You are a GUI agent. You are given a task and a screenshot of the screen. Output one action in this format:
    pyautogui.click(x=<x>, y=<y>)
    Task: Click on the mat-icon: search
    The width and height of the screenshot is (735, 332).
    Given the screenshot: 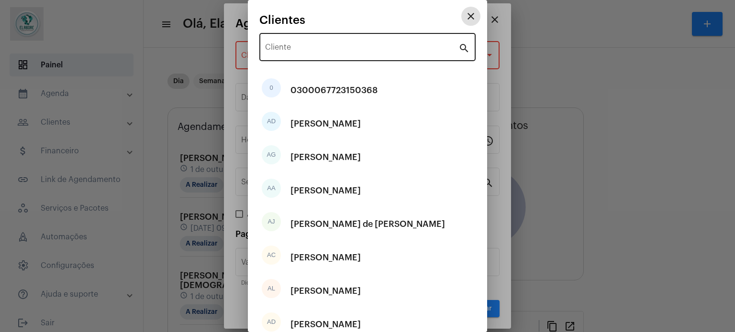 What is the action you would take?
    pyautogui.click(x=464, y=48)
    